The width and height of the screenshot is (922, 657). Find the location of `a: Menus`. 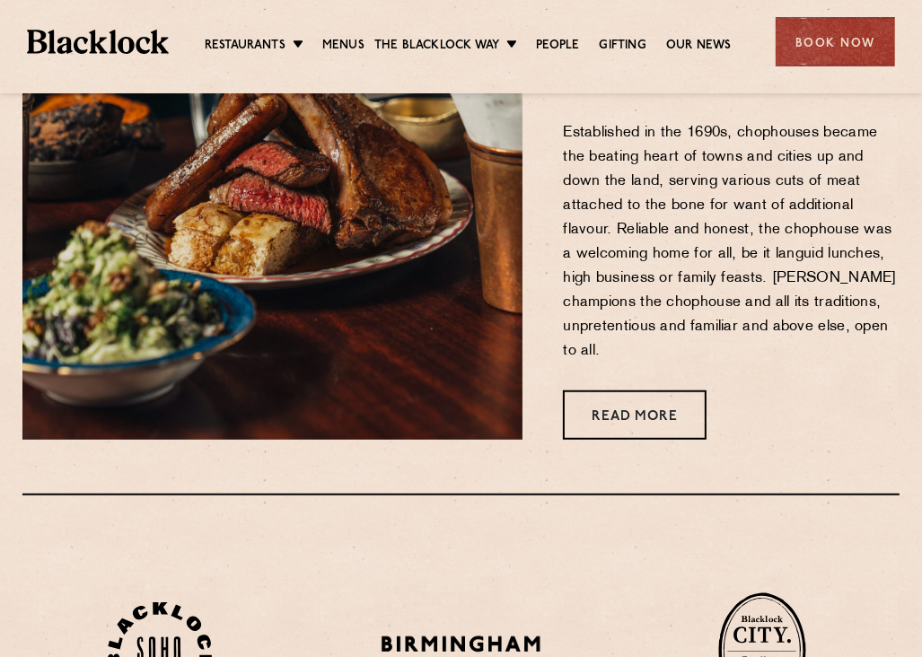

a: Menus is located at coordinates (343, 47).